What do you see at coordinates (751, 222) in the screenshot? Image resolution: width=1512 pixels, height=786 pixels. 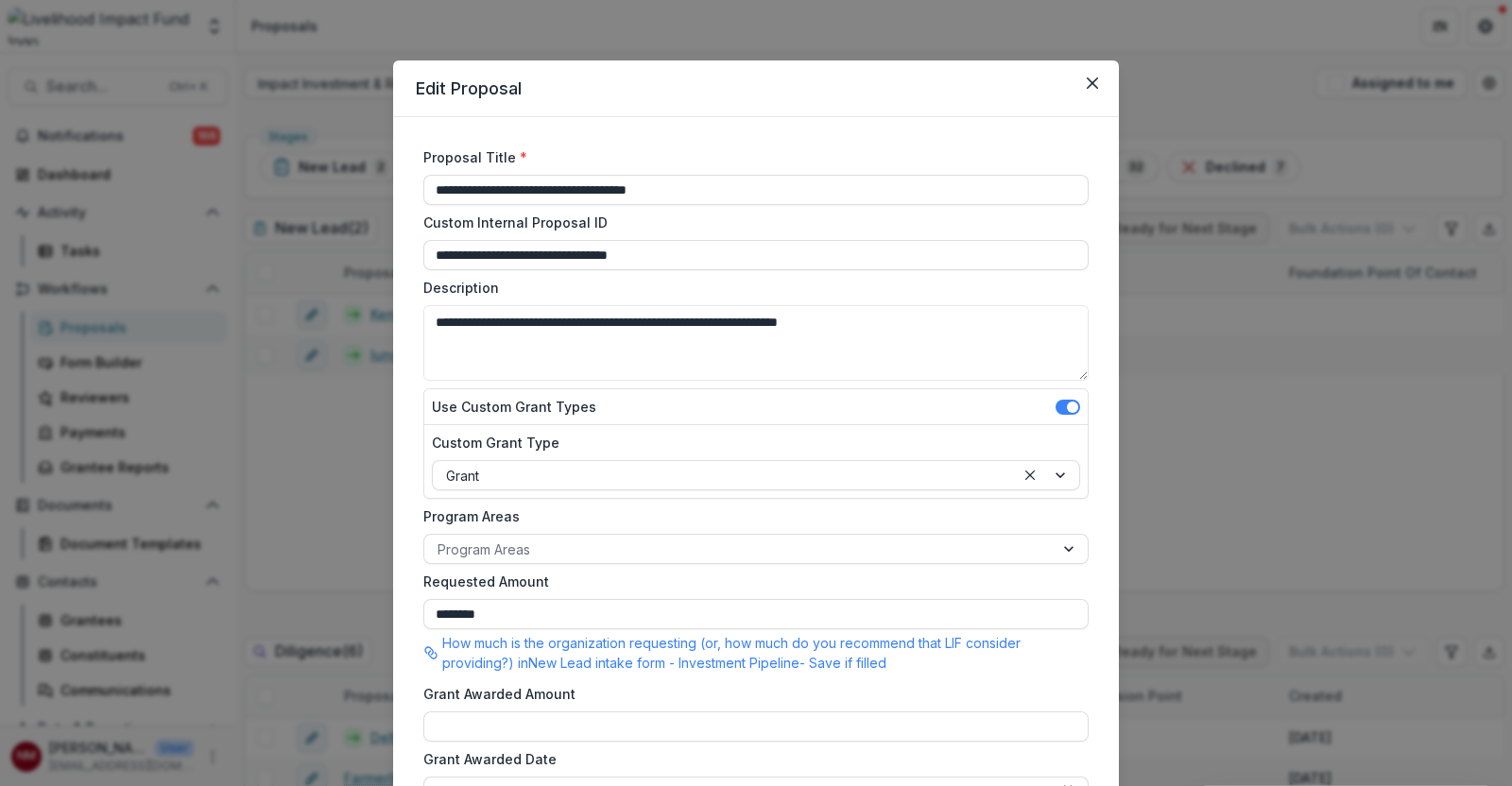 I see `label: Custom Internal Proposal ID` at bounding box center [751, 222].